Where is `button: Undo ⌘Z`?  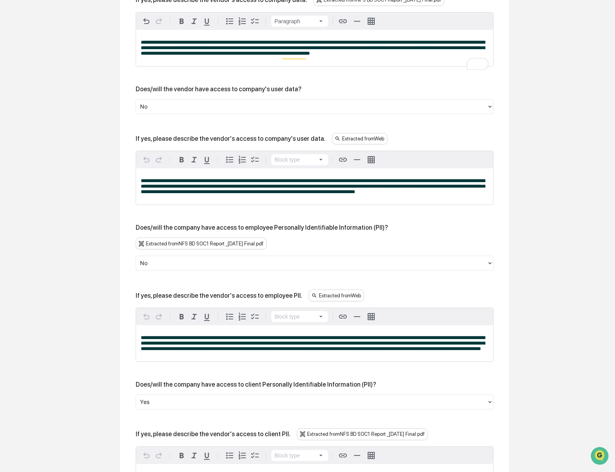
button: Undo ⌘Z is located at coordinates (146, 21).